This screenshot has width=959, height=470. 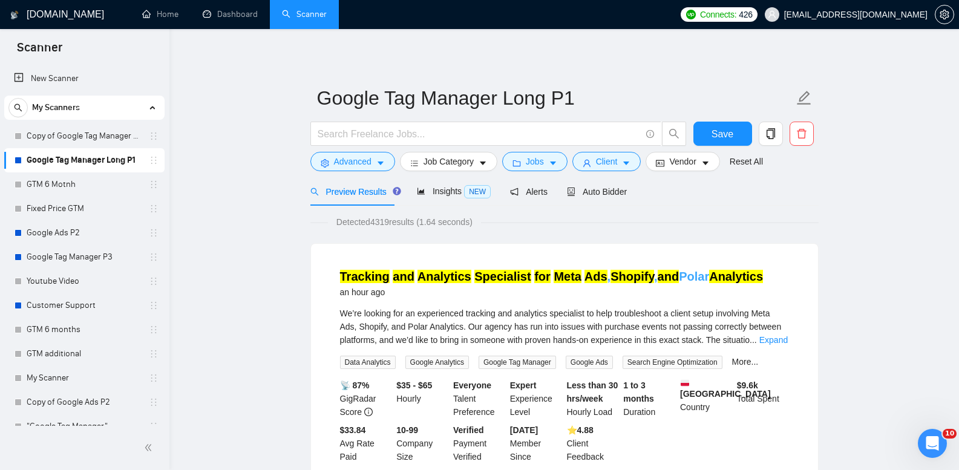 What do you see at coordinates (592, 392) in the screenshot?
I see `b: Less than 30 hrs/week` at bounding box center [592, 392].